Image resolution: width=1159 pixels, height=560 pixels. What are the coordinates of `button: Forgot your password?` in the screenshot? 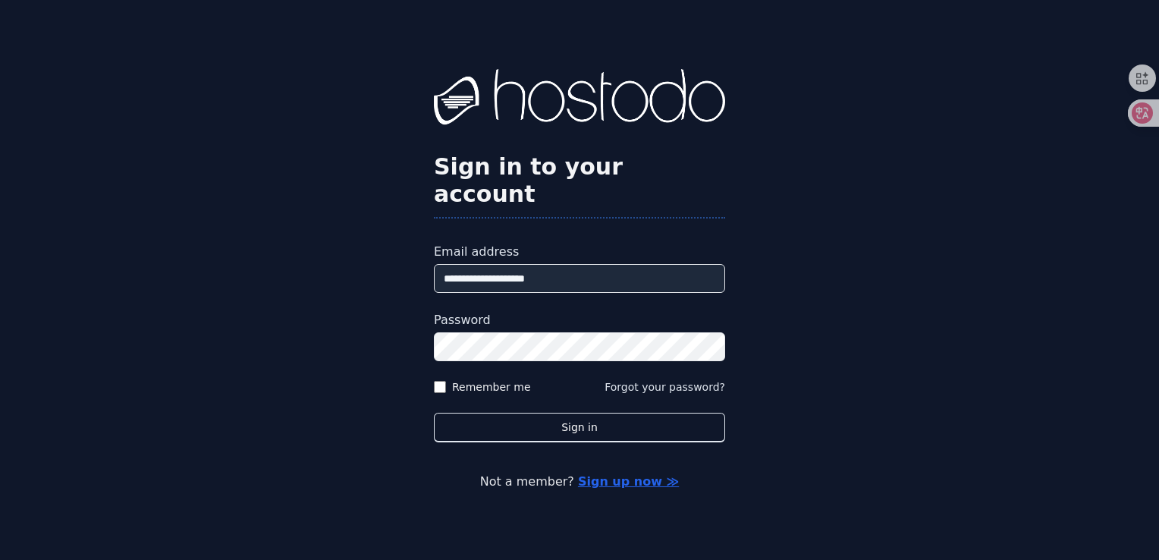 It's located at (664, 387).